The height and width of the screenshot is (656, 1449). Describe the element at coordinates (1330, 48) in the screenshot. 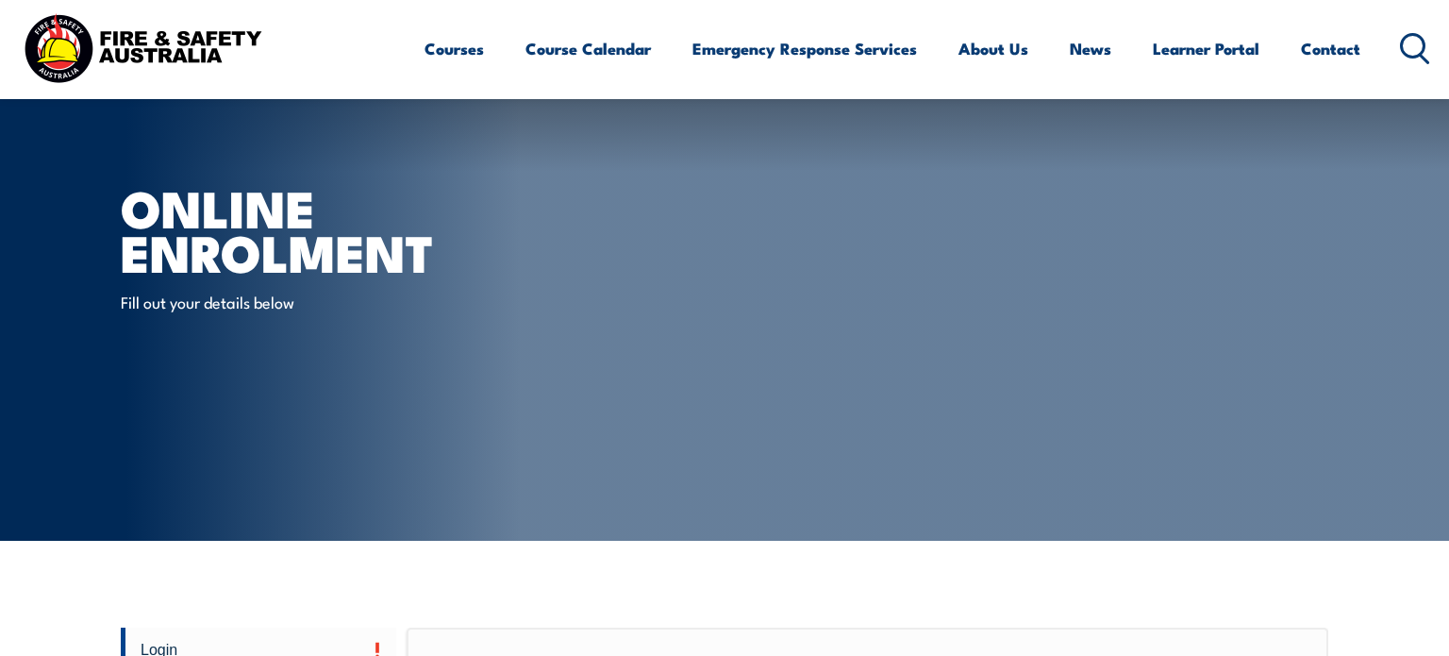

I see `a: Contact` at that location.